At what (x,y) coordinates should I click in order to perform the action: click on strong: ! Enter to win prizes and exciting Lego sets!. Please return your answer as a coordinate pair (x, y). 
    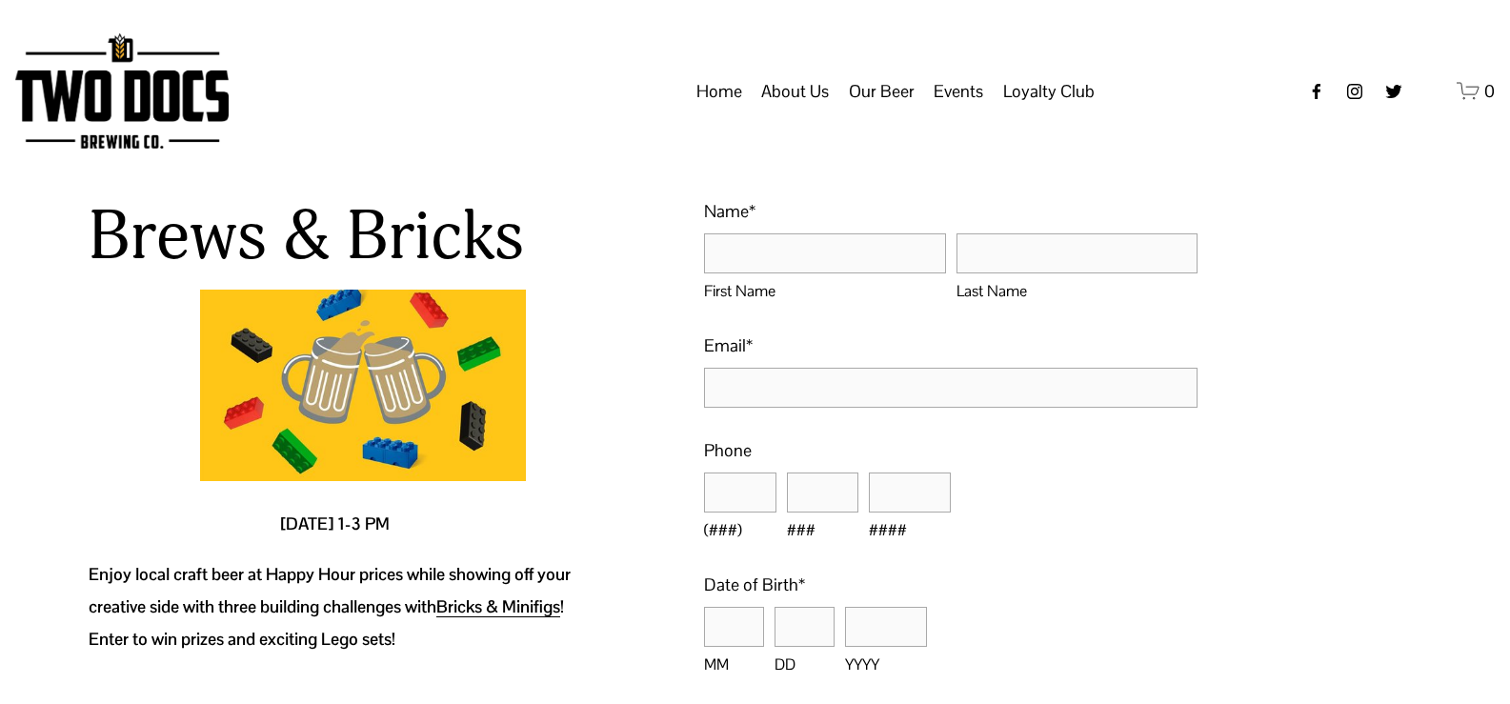
    Looking at the image, I should click on (328, 622).